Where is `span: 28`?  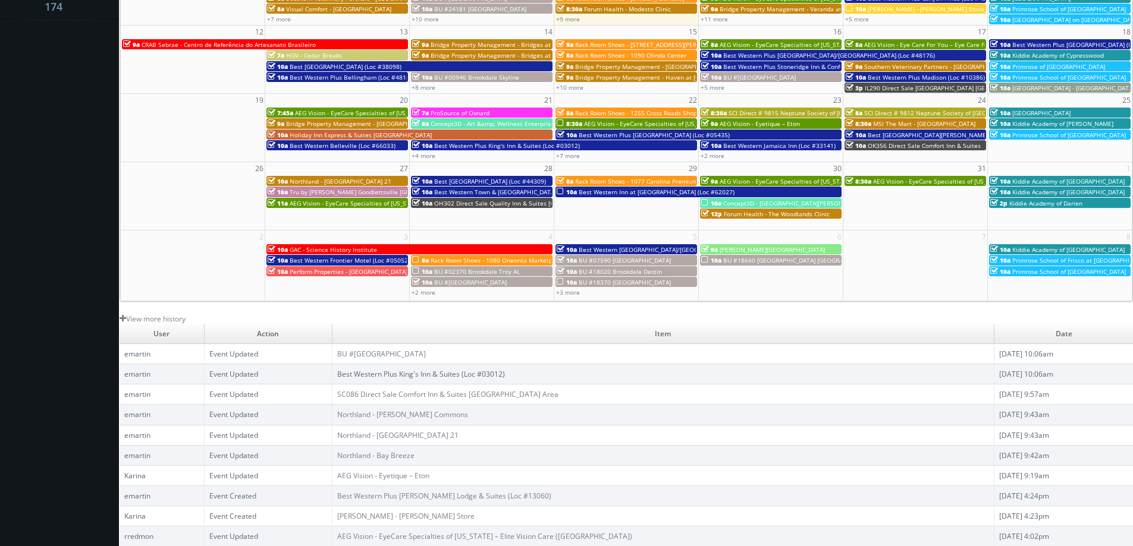
span: 28 is located at coordinates (548, 168).